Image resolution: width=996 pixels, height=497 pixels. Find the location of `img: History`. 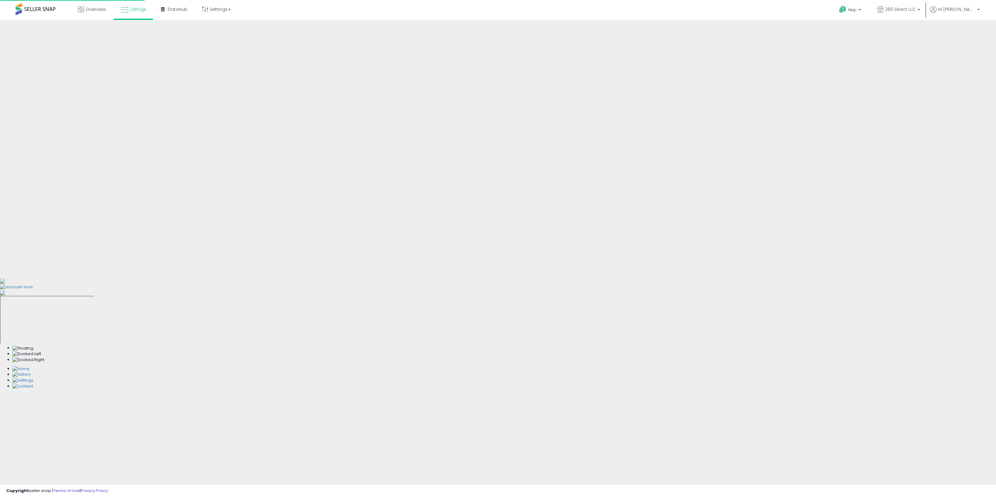

img: History is located at coordinates (21, 375).